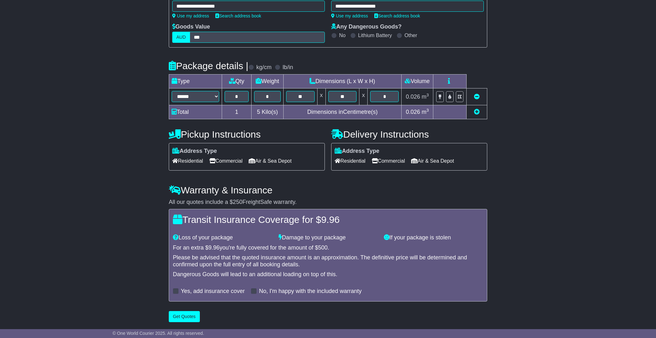  I want to click on button: Get Quotes, so click(184, 317).